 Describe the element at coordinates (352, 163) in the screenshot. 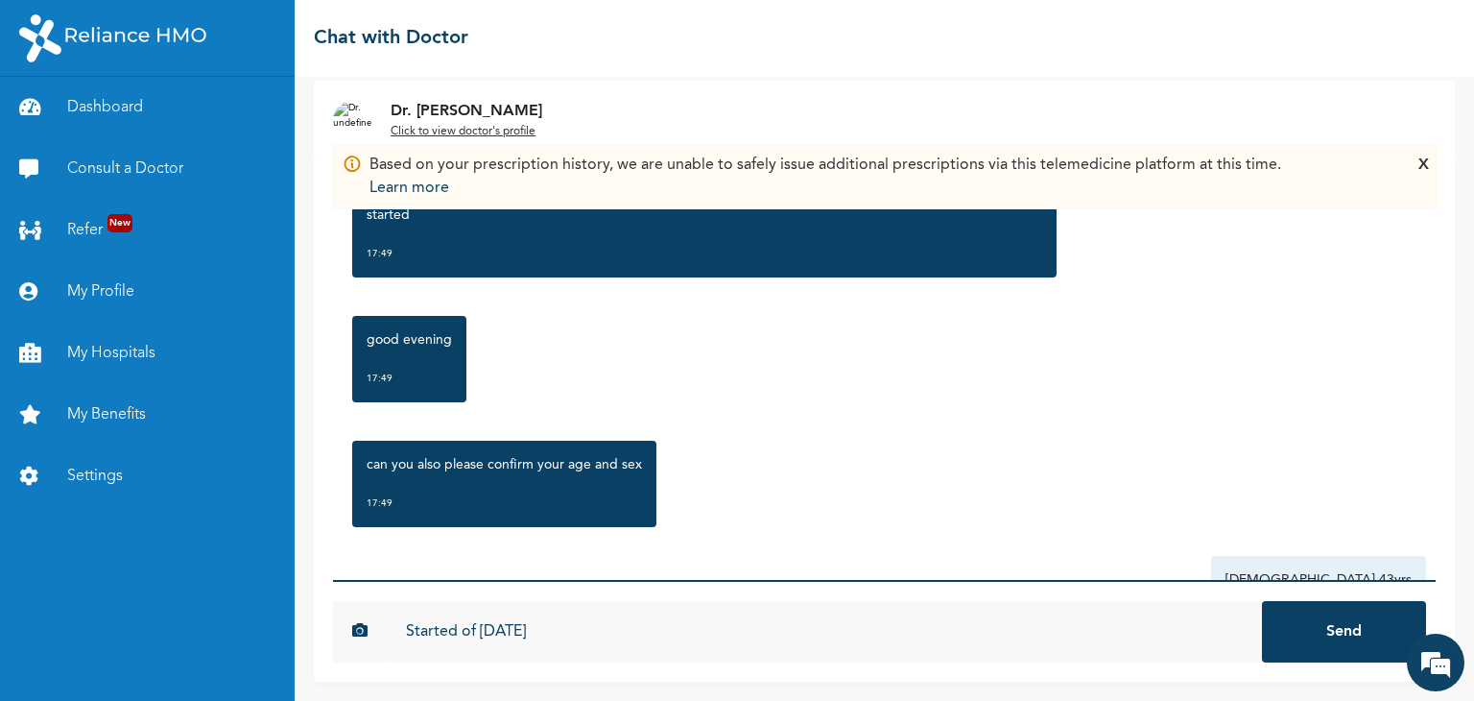

I see `img: Info` at that location.